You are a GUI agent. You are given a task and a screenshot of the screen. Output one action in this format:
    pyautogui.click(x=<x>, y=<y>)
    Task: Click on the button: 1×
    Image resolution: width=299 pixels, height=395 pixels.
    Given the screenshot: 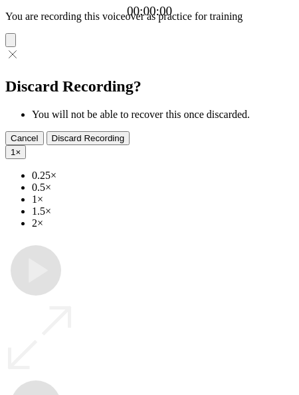 What is the action you would take?
    pyautogui.click(x=15, y=152)
    